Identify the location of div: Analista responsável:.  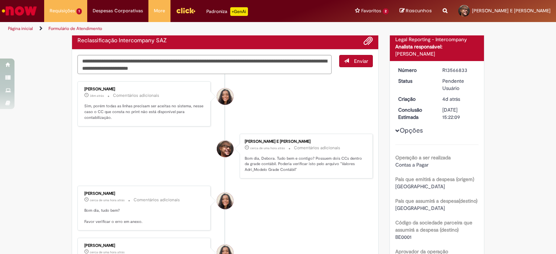
(437, 47).